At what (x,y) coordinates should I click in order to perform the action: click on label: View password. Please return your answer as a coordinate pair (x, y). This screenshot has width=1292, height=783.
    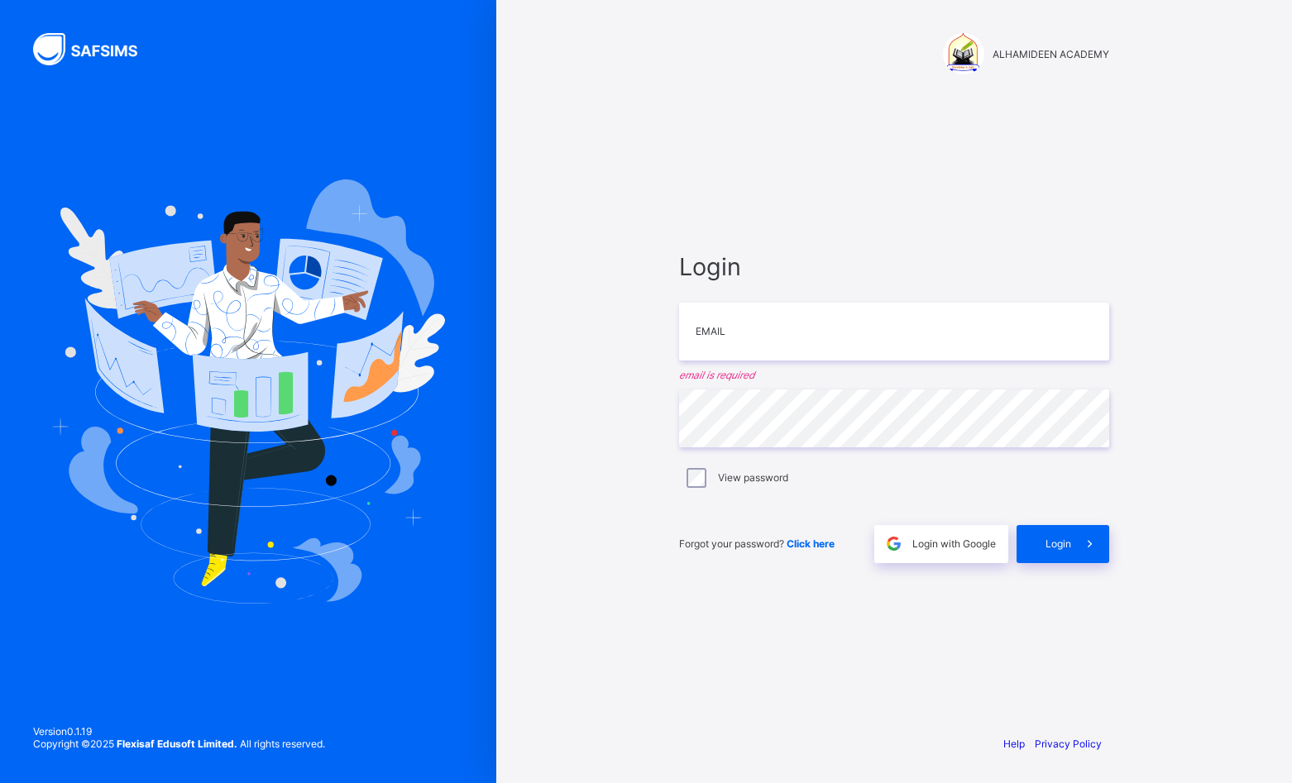
    Looking at the image, I should click on (753, 477).